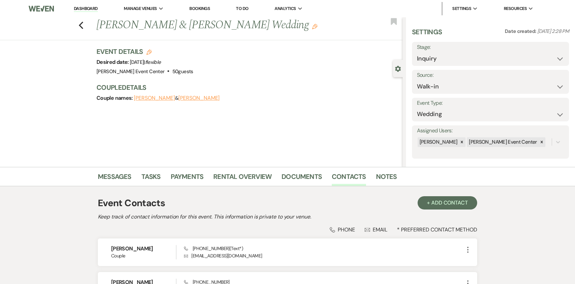  I want to click on span: flexible, so click(153, 62).